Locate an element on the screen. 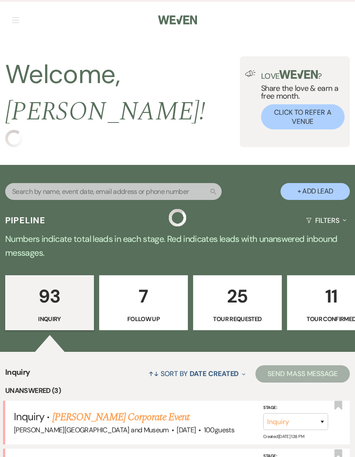  input: Search by name, event date, email address or phone number is located at coordinates (113, 191).